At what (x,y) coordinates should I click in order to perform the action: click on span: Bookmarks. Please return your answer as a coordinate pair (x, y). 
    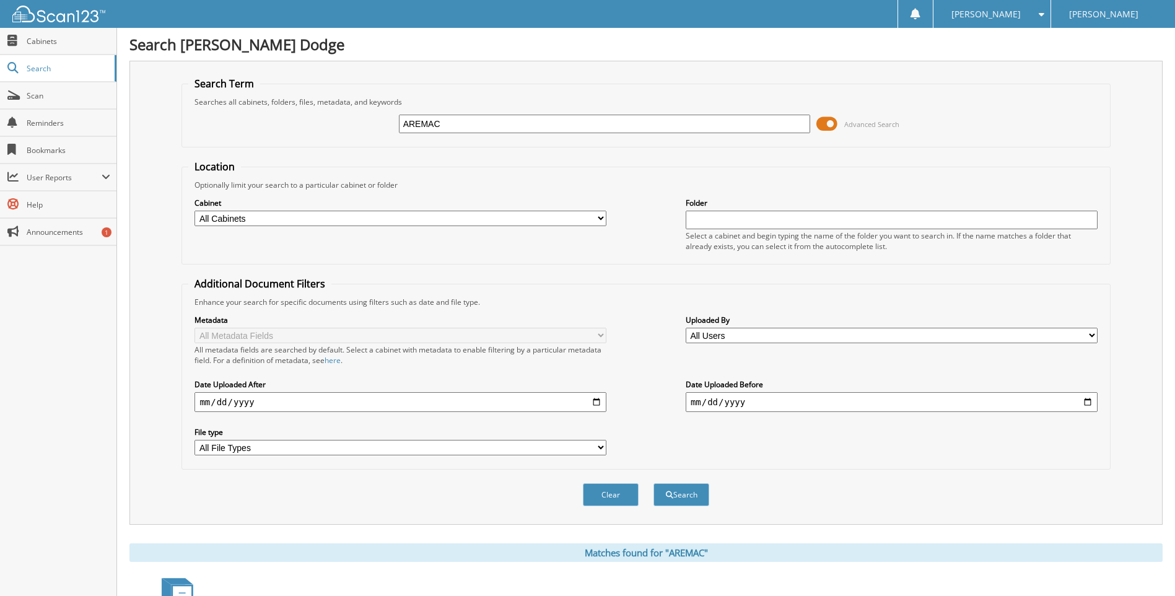
    Looking at the image, I should click on (68, 150).